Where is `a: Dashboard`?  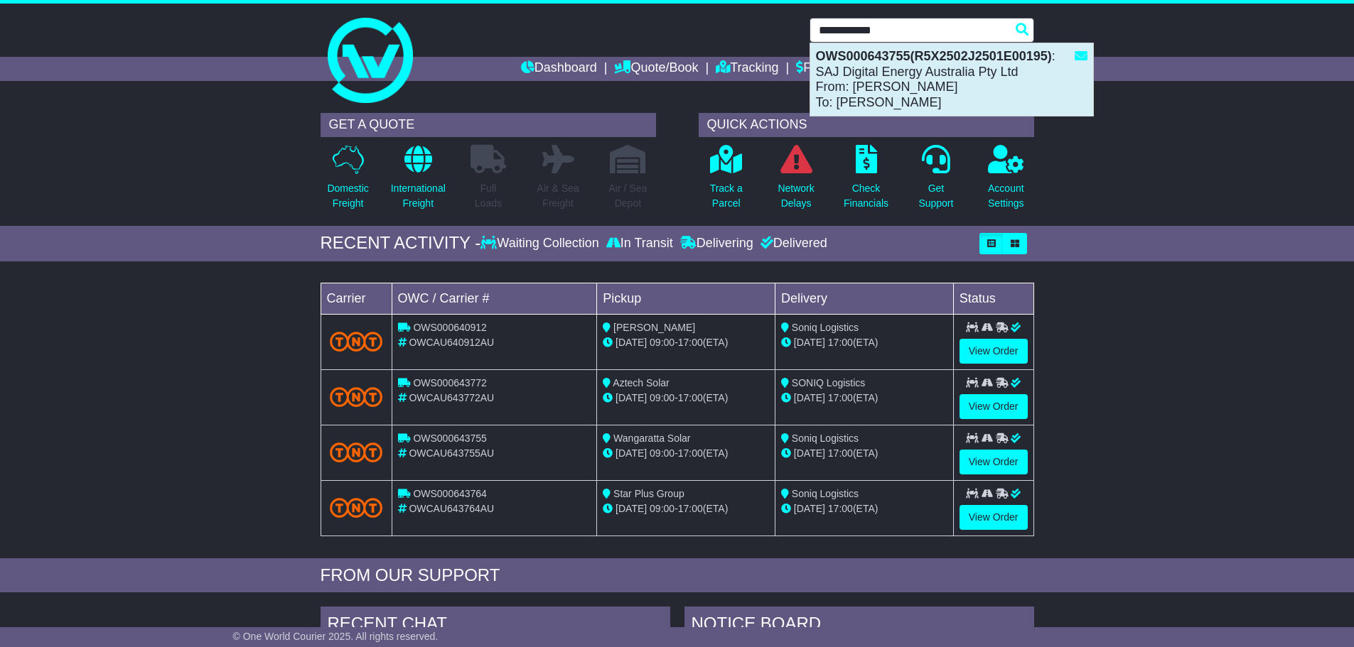
a: Dashboard is located at coordinates (559, 69).